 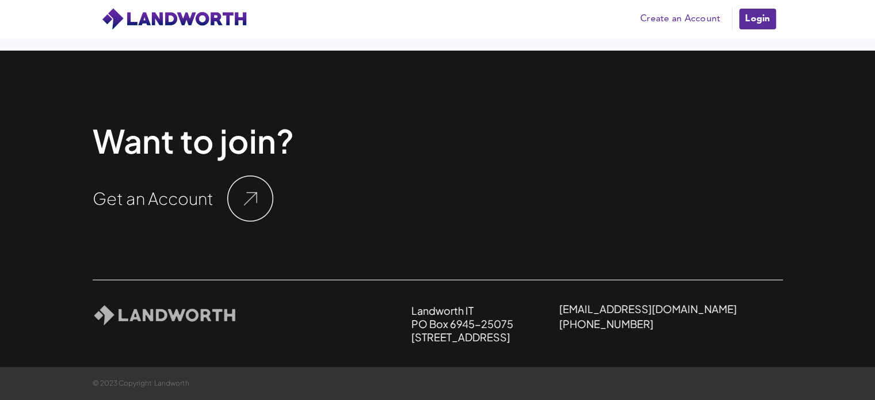 I want to click on h1: Want to join?, so click(x=193, y=140).